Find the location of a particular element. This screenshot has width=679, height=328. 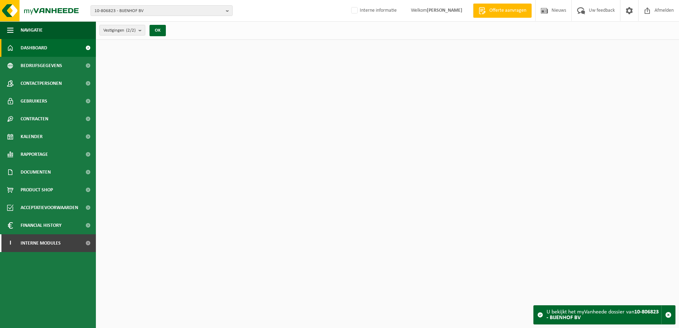

span: Contactpersonen is located at coordinates (41, 84).